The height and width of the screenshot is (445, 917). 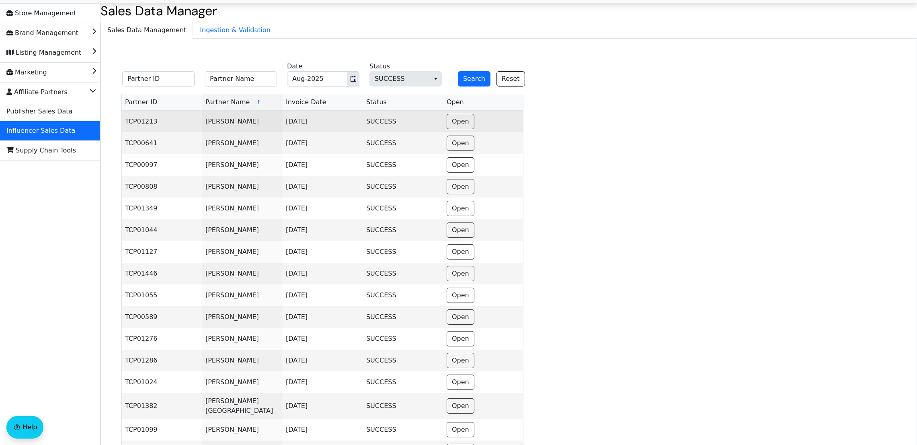 What do you see at coordinates (460, 429) in the screenshot?
I see `span: Open` at bounding box center [460, 429].